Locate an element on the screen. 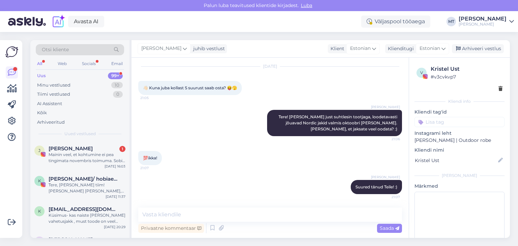 The width and height of the screenshot is (518, 246). a: Avasta AI is located at coordinates (86, 22).